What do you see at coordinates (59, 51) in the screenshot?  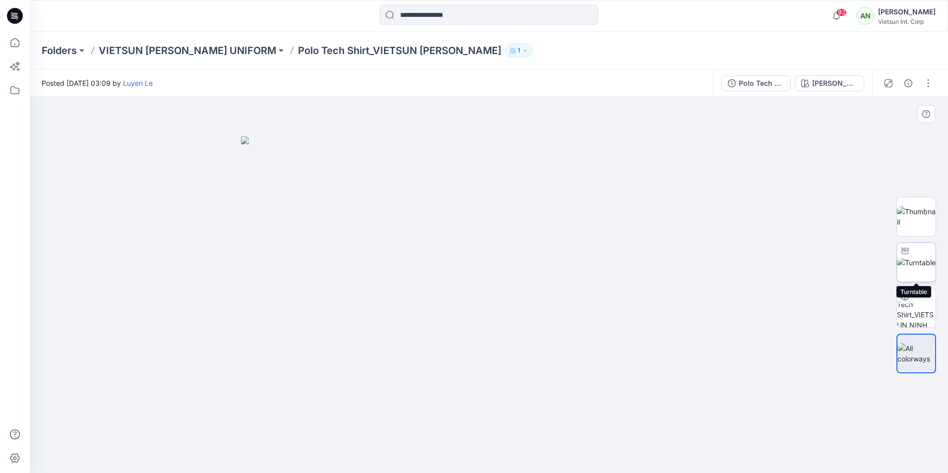 I see `a: Folders` at bounding box center [59, 51].